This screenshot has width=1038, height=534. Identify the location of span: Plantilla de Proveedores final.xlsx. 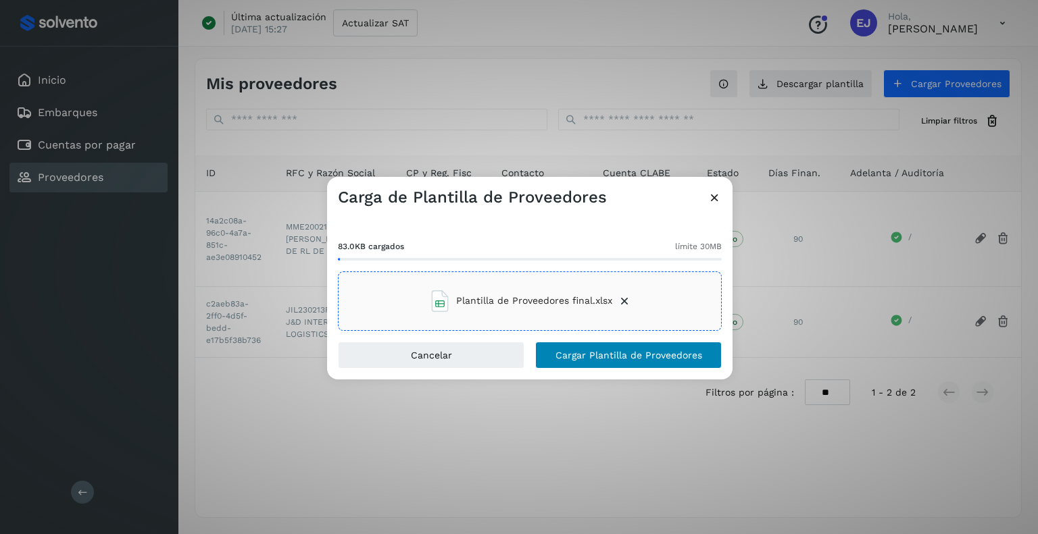
(534, 301).